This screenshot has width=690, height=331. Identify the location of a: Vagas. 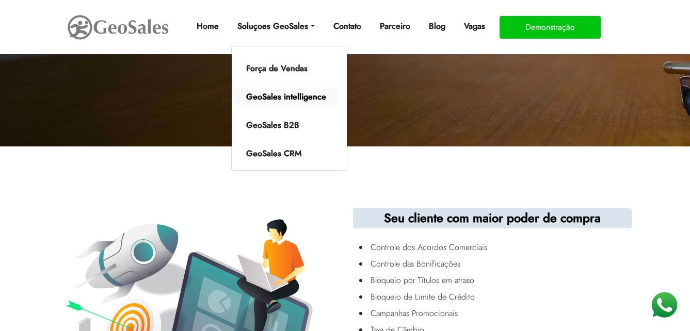
(474, 26).